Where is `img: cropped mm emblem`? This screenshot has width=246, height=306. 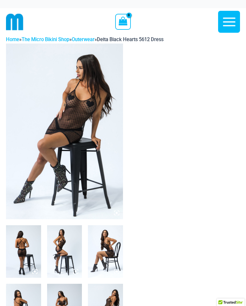
img: cropped mm emblem is located at coordinates (15, 22).